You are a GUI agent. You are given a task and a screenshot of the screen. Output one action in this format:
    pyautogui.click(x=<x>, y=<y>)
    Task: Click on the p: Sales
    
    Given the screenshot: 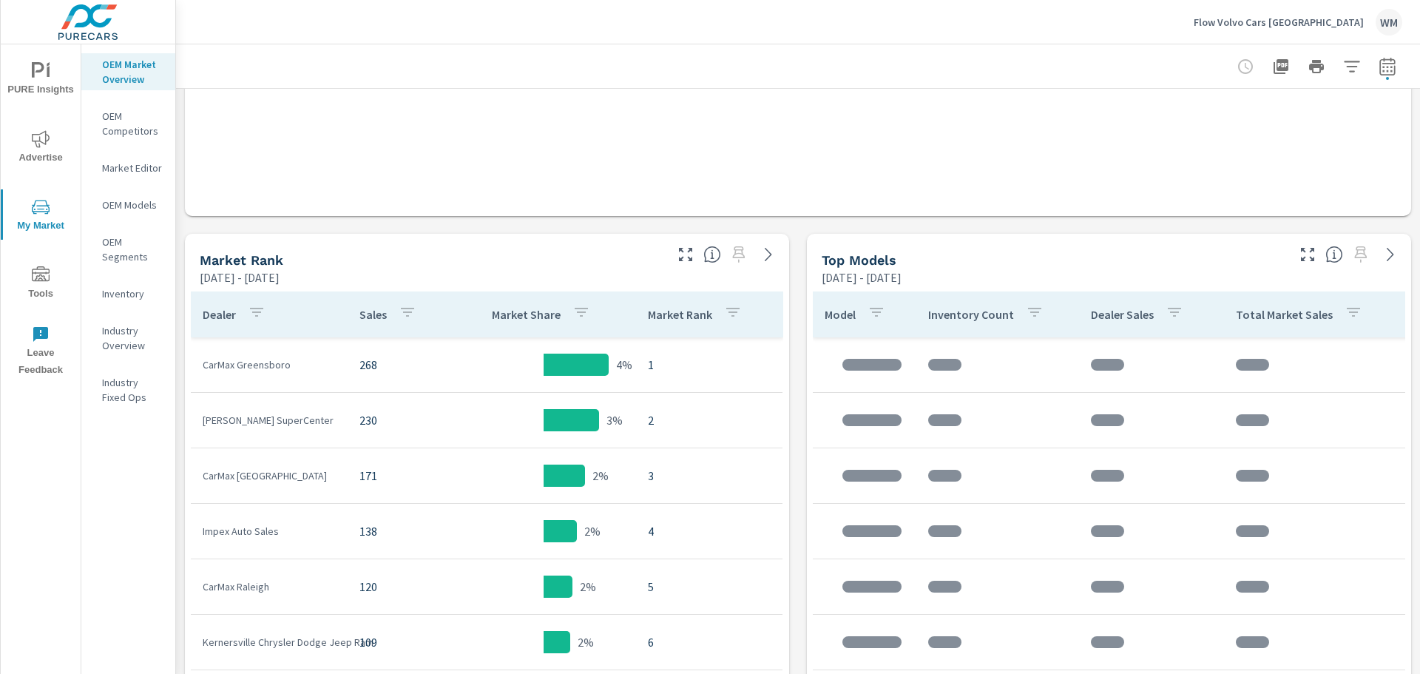 What is the action you would take?
    pyautogui.click(x=373, y=314)
    